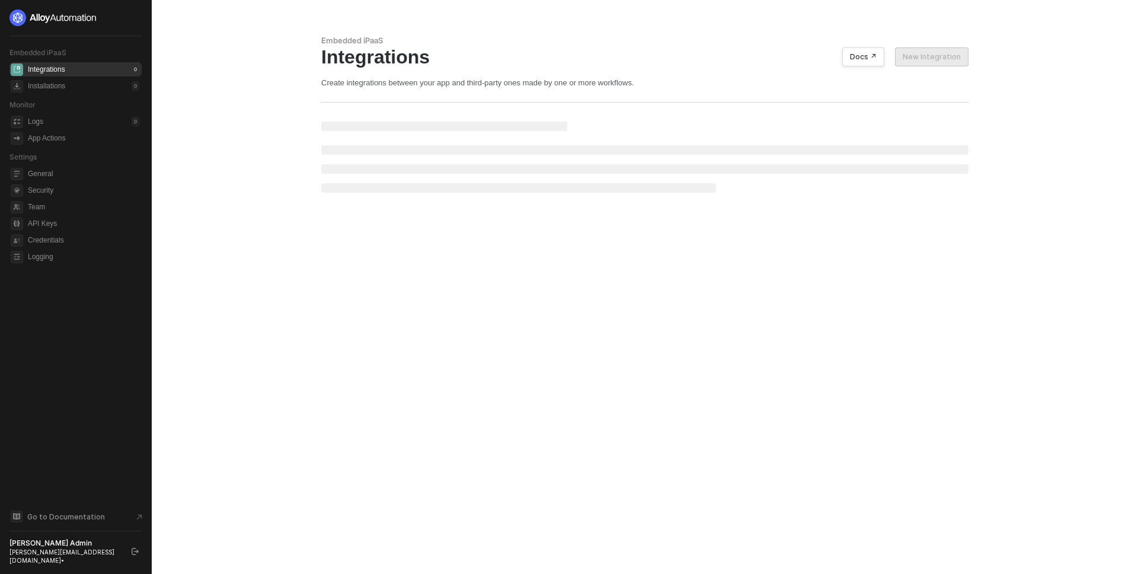 This screenshot has width=1138, height=574. Describe the element at coordinates (17, 86) in the screenshot. I see `span: installations` at that location.